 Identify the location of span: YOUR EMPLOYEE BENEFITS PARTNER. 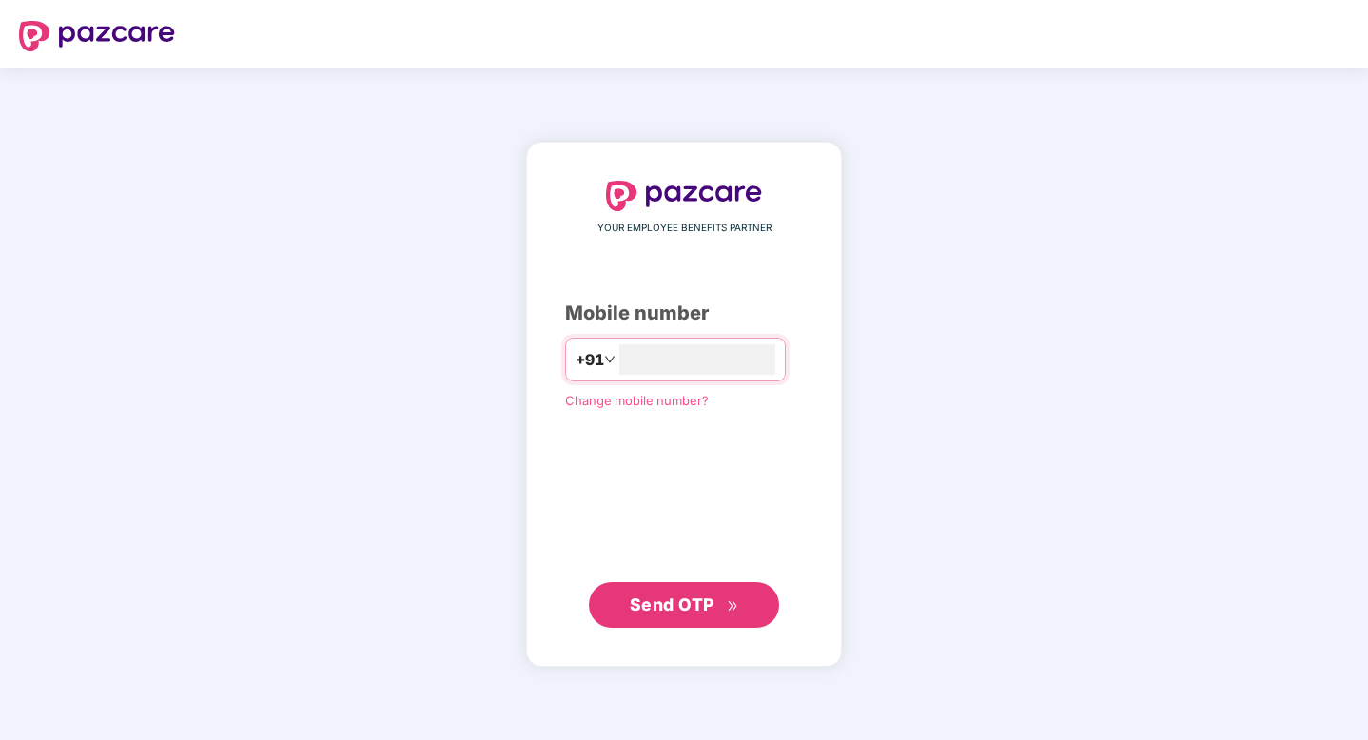
(684, 228).